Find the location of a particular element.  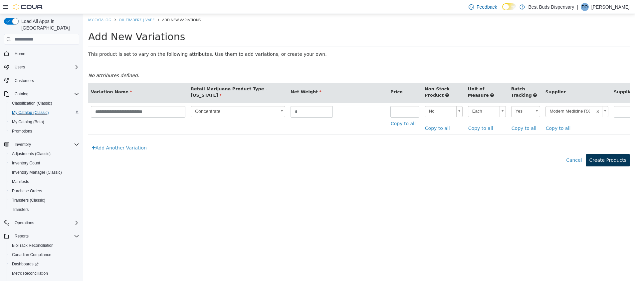

button: Metrc Reconciliation is located at coordinates (44, 274).